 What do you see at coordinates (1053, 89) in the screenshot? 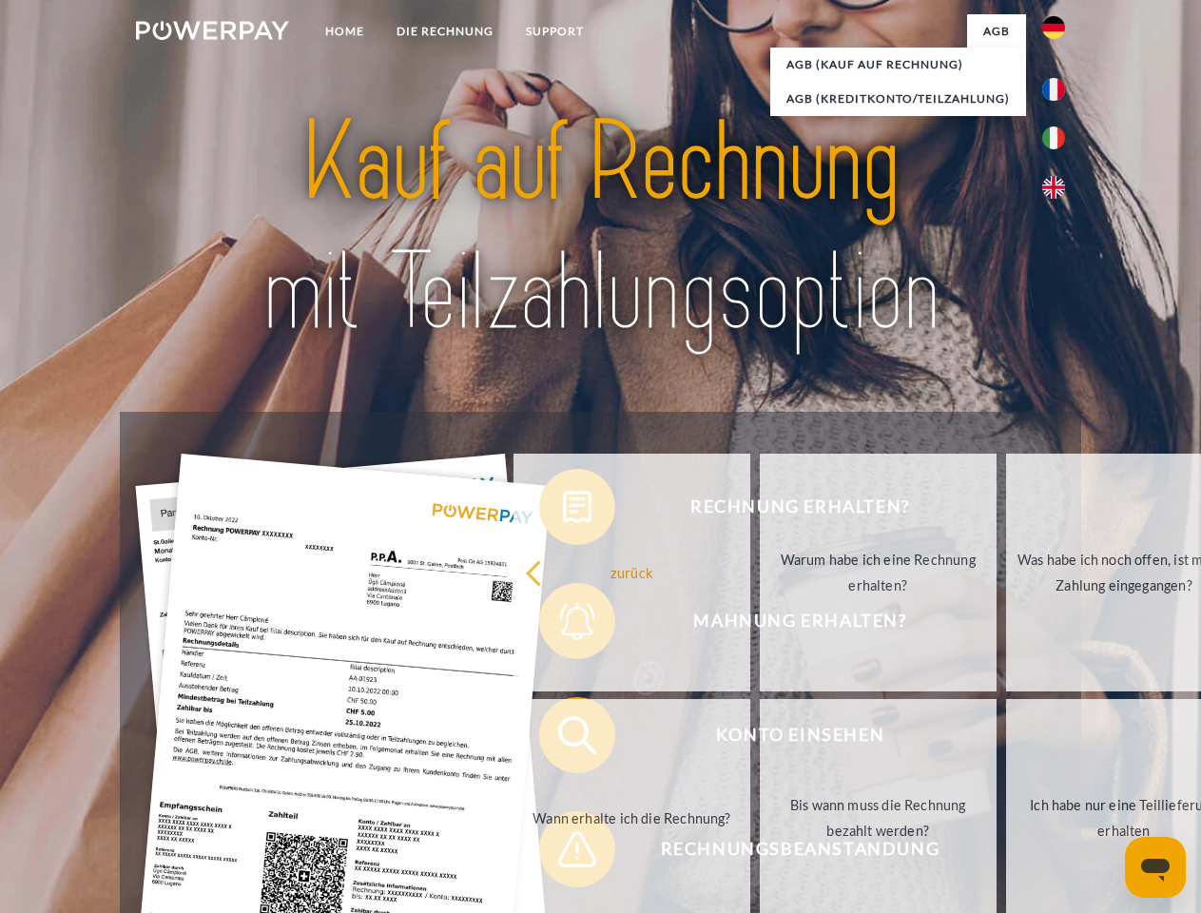
I see `img: fr` at bounding box center [1053, 89].